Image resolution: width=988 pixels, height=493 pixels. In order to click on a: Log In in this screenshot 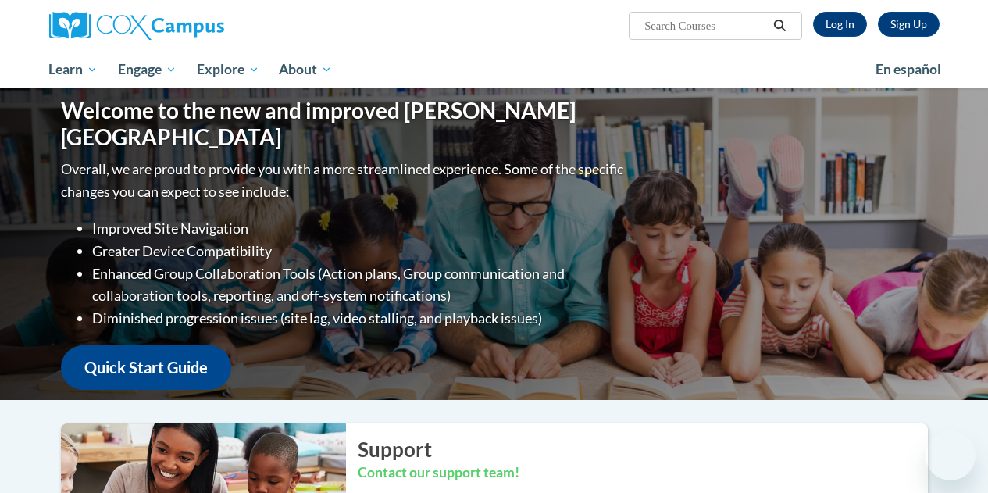, I will do `click(839, 24)`.